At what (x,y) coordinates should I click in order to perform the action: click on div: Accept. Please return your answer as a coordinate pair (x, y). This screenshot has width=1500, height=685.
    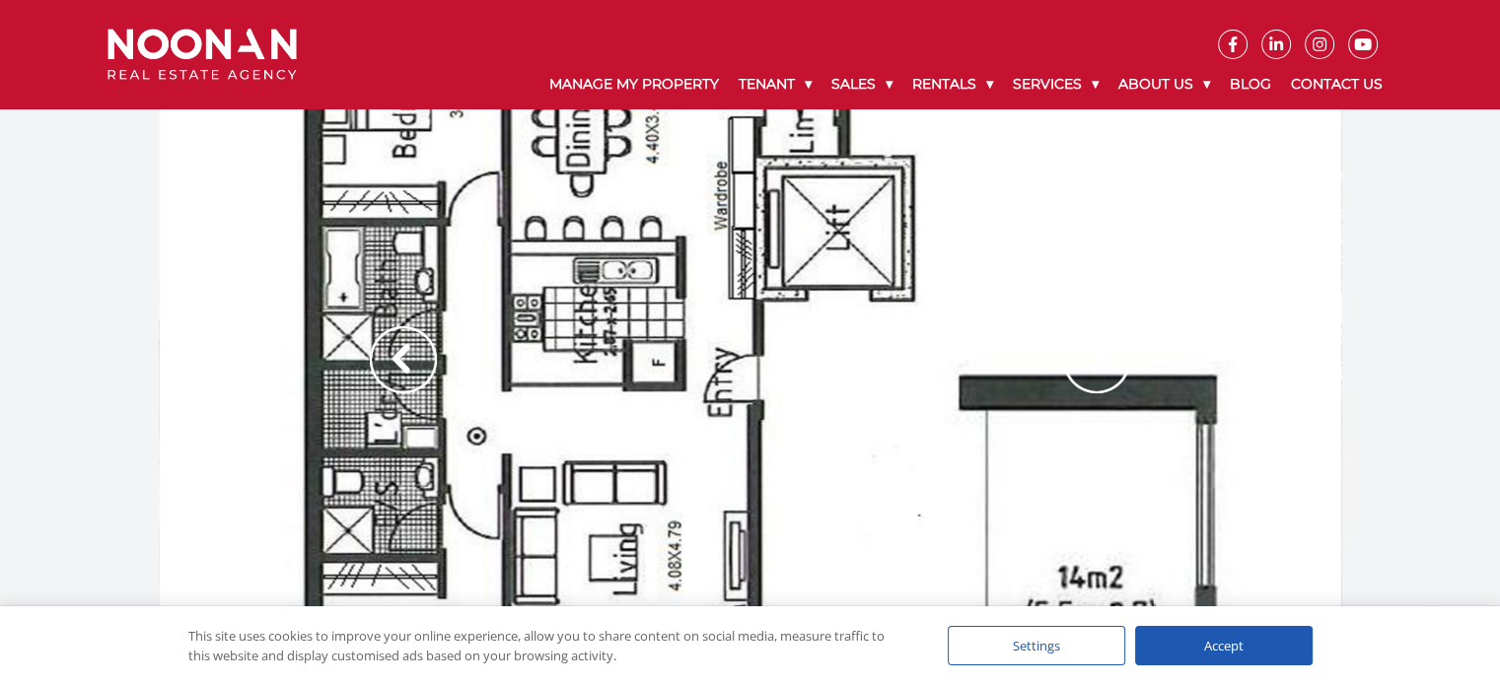
    Looking at the image, I should click on (1224, 646).